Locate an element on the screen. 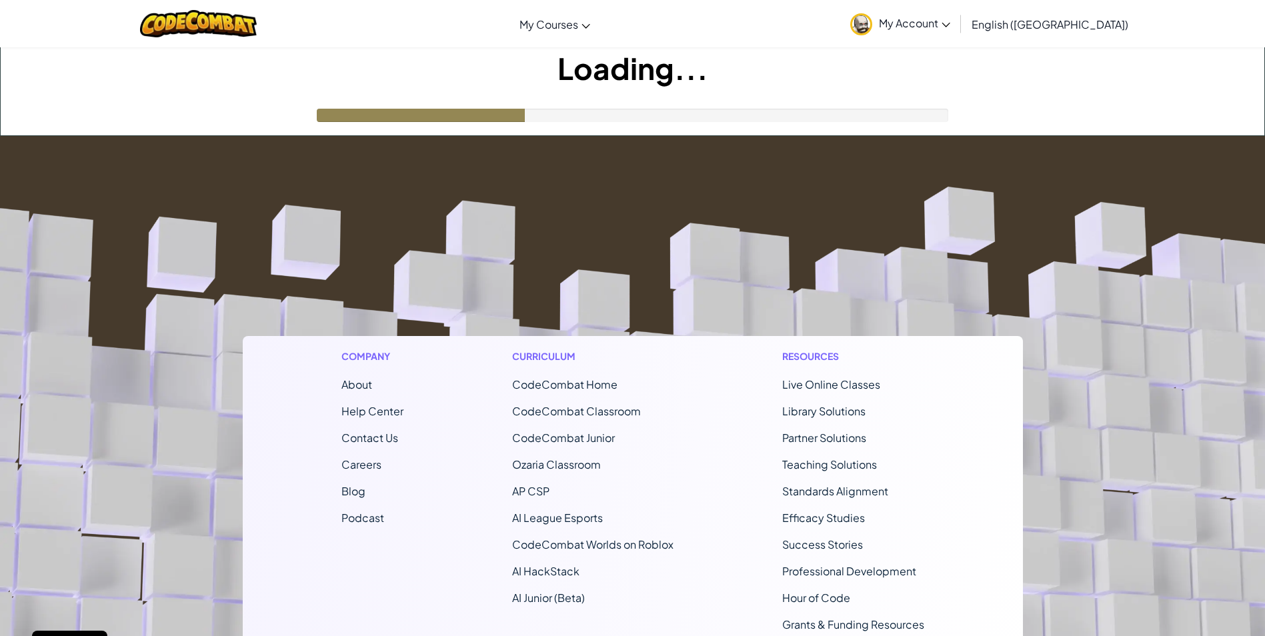  a: Partner Solutions is located at coordinates (824, 438).